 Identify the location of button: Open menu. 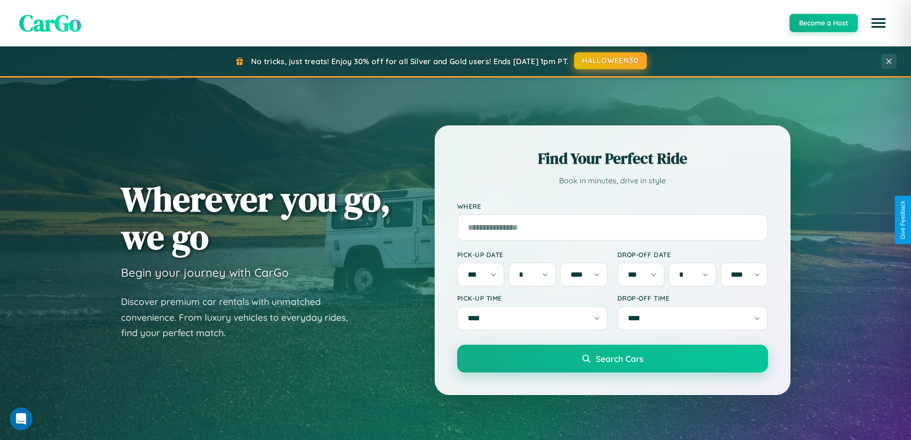
(879, 23).